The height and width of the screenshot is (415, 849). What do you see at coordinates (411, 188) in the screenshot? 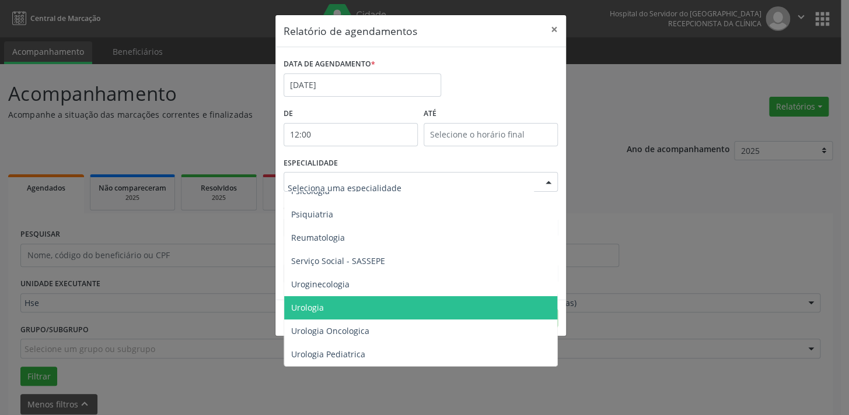
I see `input: Seleciona uma especialidade` at bounding box center [411, 188].